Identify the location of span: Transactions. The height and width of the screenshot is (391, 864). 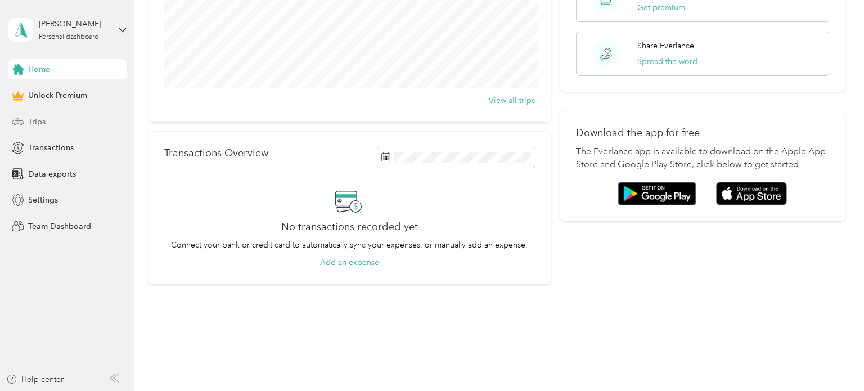
(51, 147).